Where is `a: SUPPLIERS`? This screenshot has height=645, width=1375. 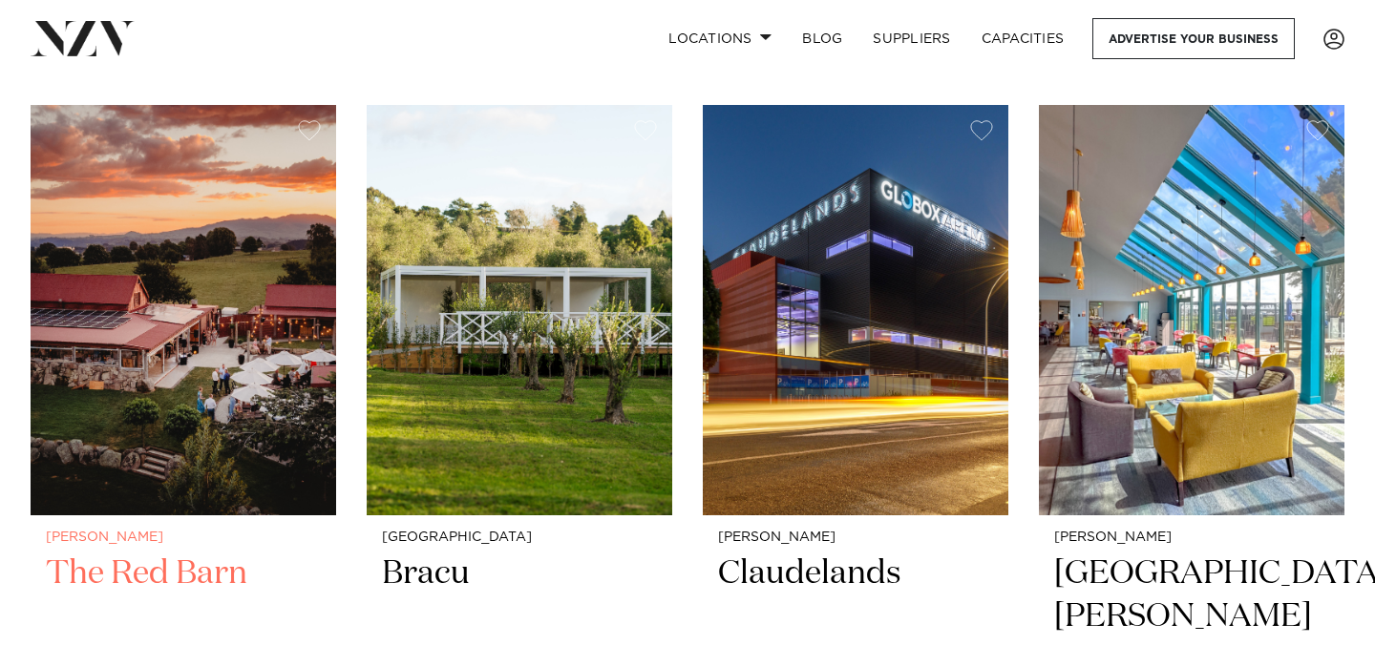
a: SUPPLIERS is located at coordinates (911, 38).